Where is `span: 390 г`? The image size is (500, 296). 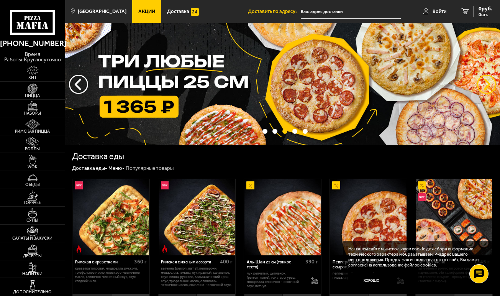 span: 390 г is located at coordinates (312, 261).